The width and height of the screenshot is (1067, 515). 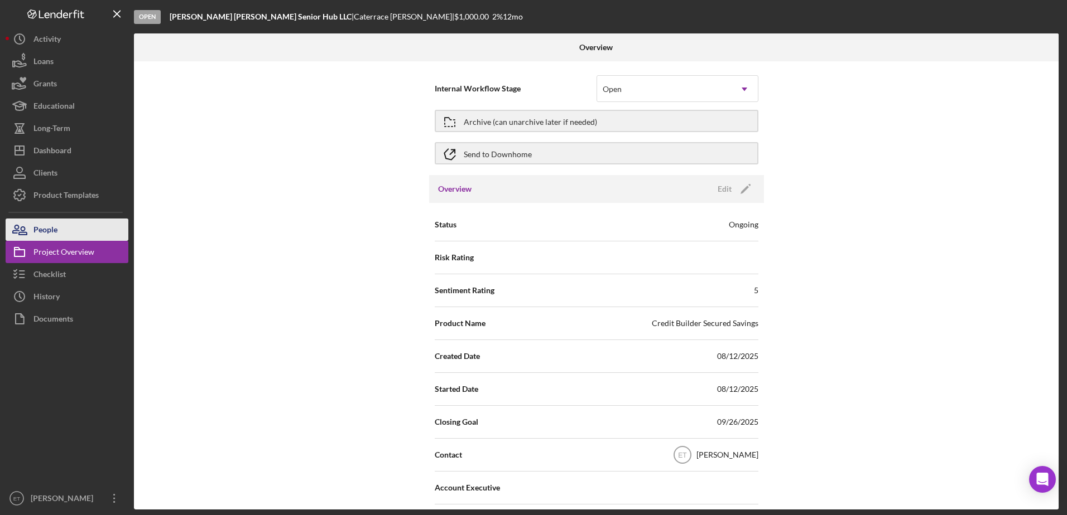 I want to click on div: Credit Builder Secured Savings, so click(x=705, y=324).